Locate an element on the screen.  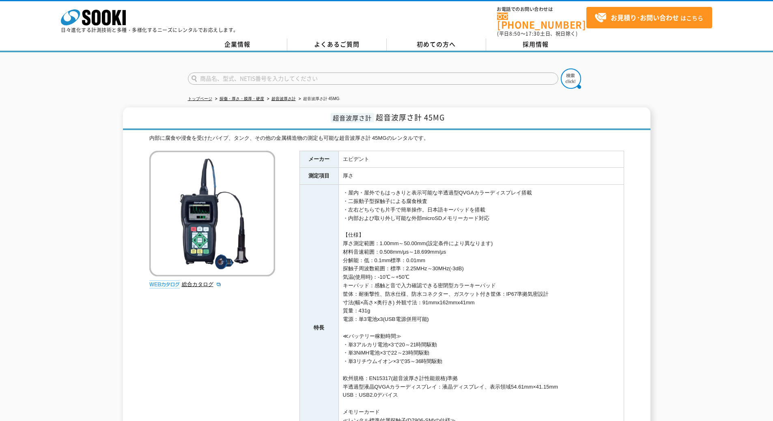
a: 総合カタログ is located at coordinates (202, 284).